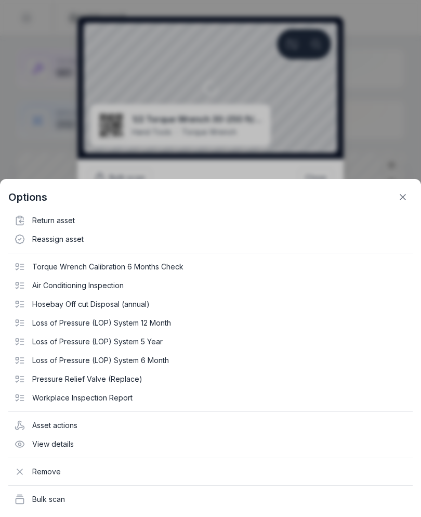  Describe the element at coordinates (210, 398) in the screenshot. I see `div: Workplace Inspection Report` at that location.